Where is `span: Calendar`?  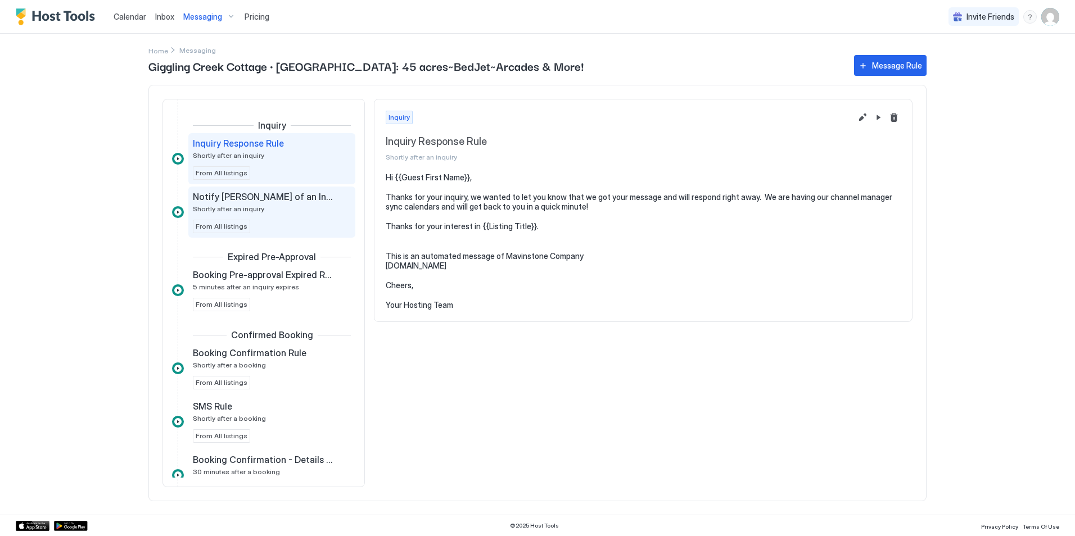 span: Calendar is located at coordinates (130, 16).